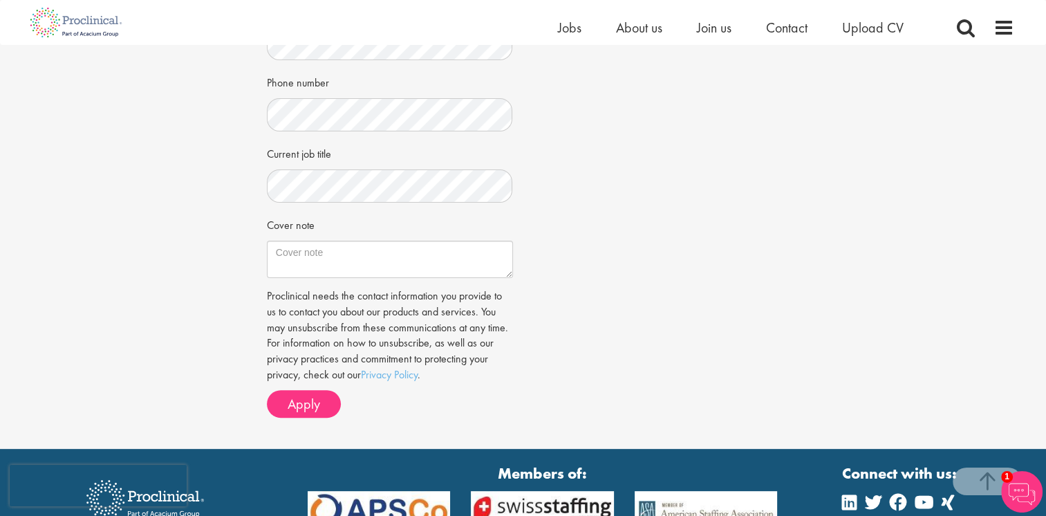 This screenshot has width=1046, height=516. Describe the element at coordinates (639, 28) in the screenshot. I see `span: About us` at that location.